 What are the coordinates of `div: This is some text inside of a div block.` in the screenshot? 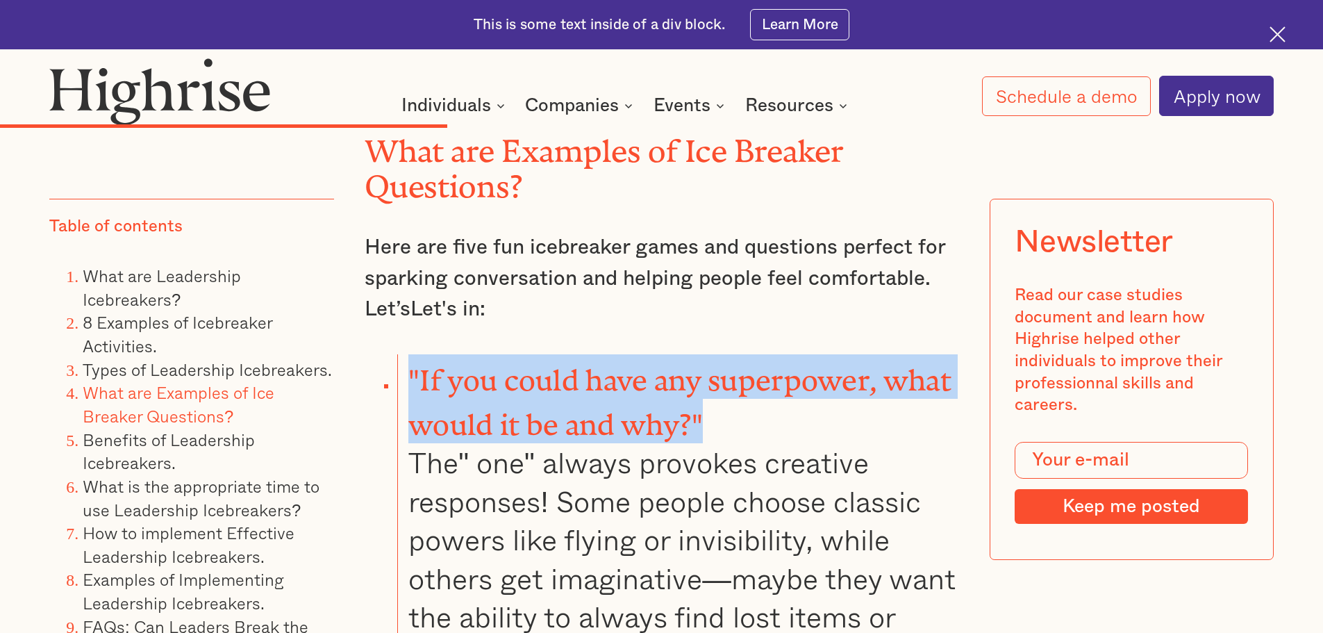 It's located at (599, 25).